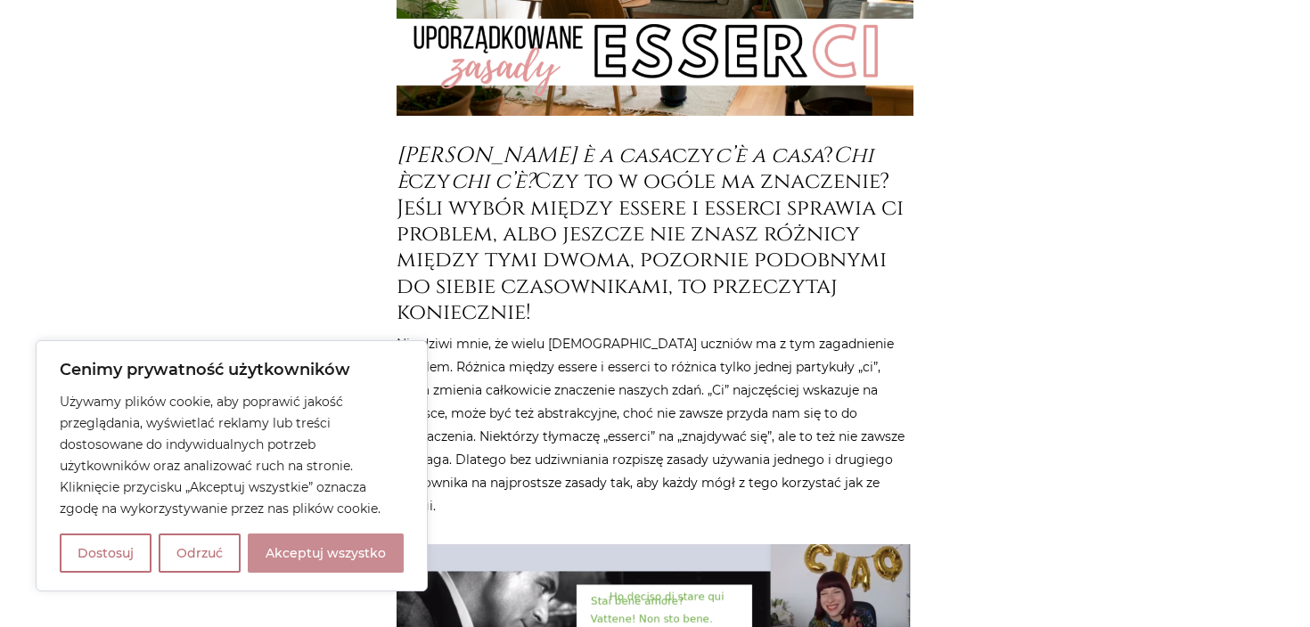 This screenshot has height=627, width=1310. I want to click on h3: czy ? czy Czy to w ogóle ma znaczenie? Jeśli wybór między essere i esserci sprawia ci problem, al..., so click(655, 234).